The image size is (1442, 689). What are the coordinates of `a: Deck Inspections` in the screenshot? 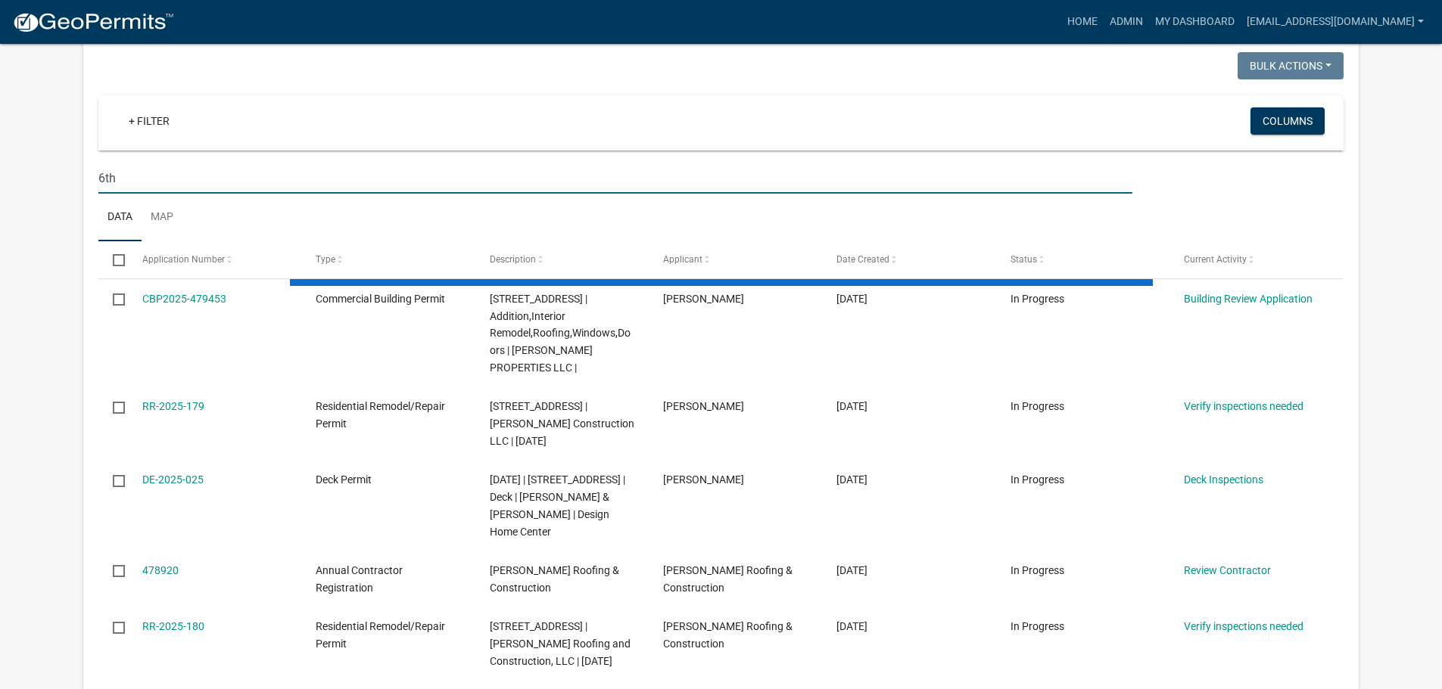 It's located at (1223, 480).